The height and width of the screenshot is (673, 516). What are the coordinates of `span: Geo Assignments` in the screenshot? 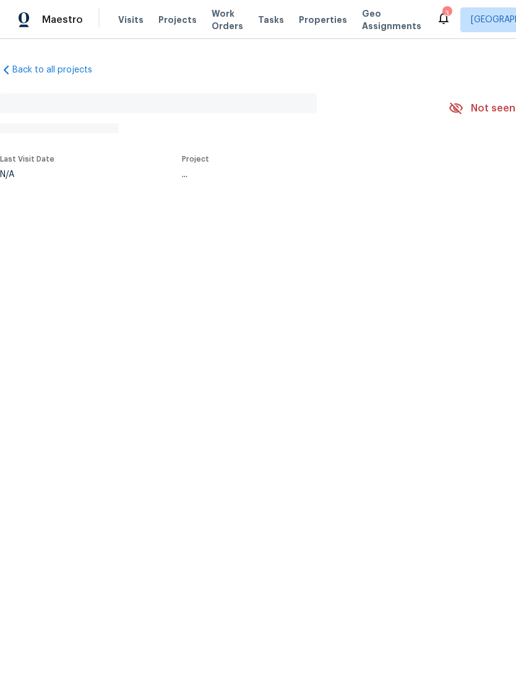 It's located at (392, 20).